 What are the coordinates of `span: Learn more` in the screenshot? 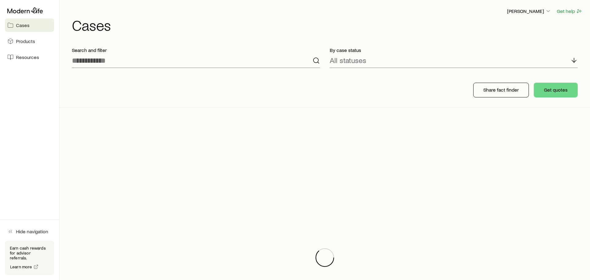 It's located at (21, 267).